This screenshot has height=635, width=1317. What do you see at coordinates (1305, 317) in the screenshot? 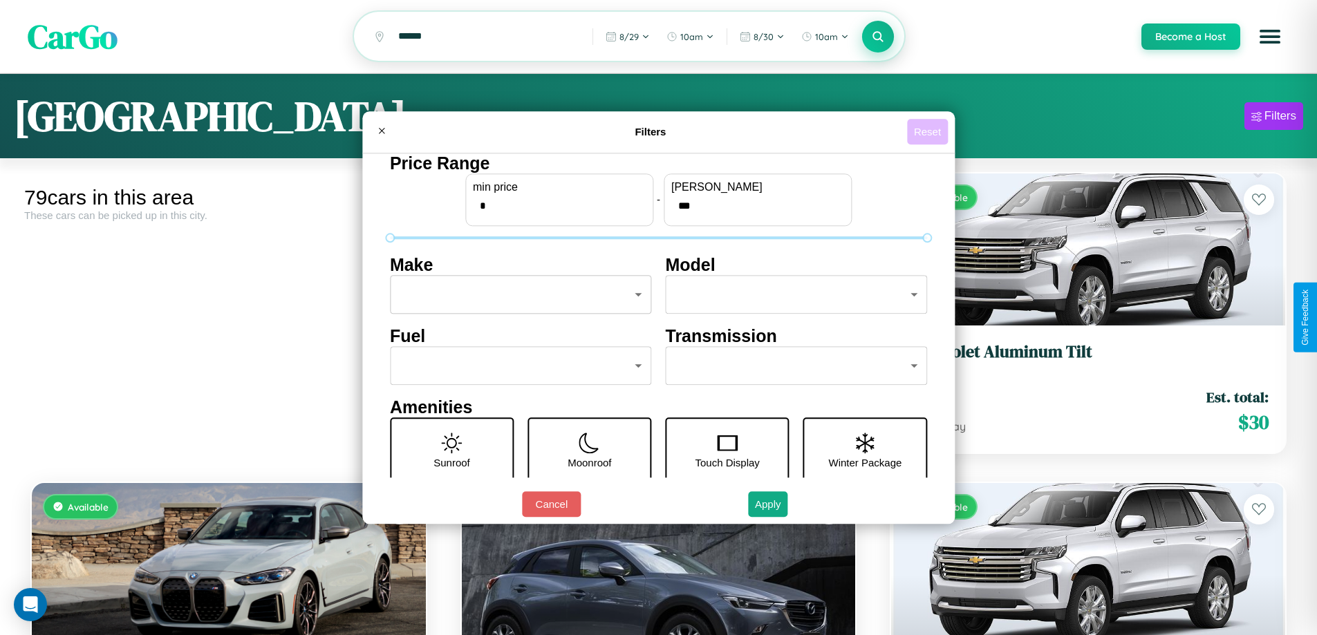
I see `div: Give Feedback` at bounding box center [1305, 317].